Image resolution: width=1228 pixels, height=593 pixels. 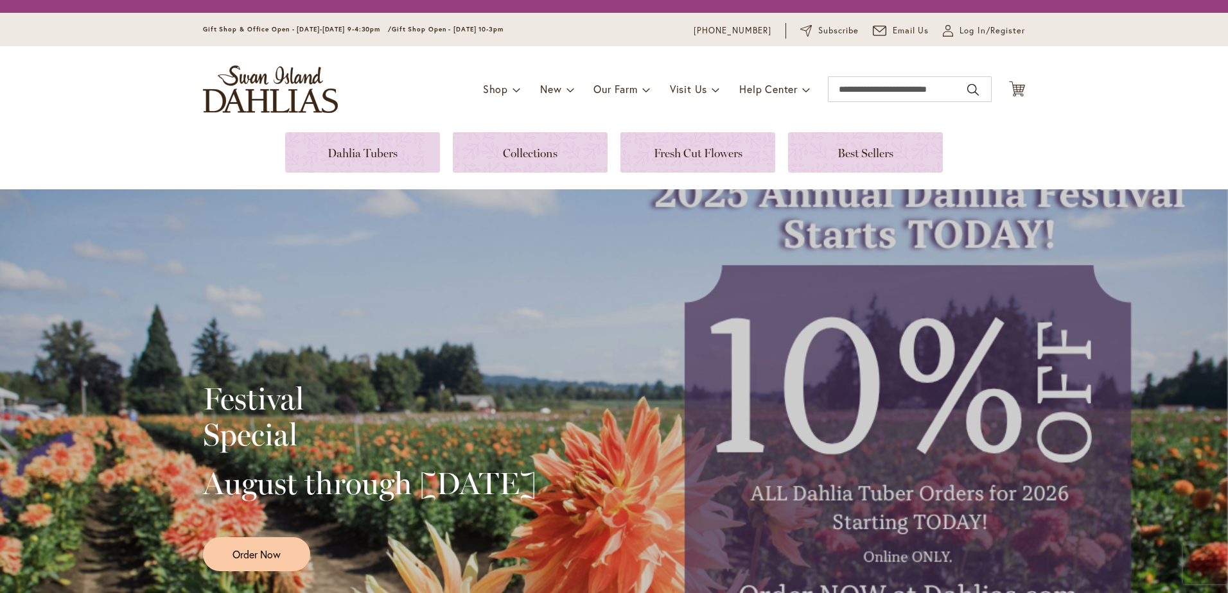 What do you see at coordinates (768, 89) in the screenshot?
I see `span: Help Center` at bounding box center [768, 89].